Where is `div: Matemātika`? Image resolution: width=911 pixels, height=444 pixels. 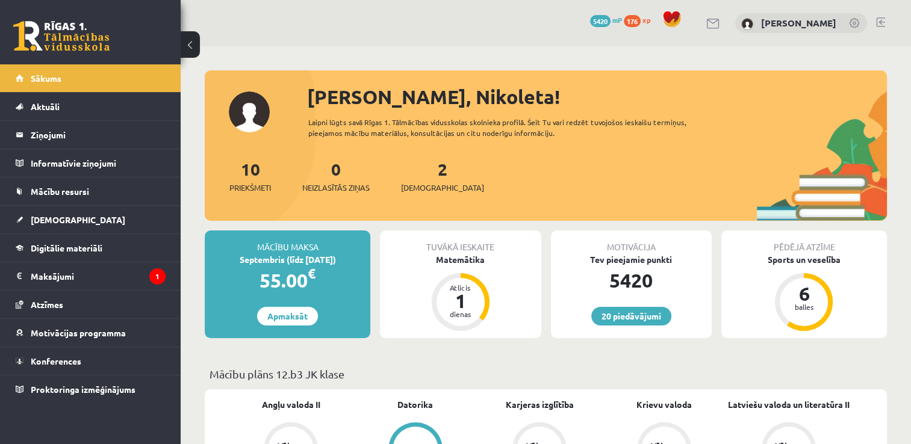 div: Matemātika is located at coordinates (460, 259).